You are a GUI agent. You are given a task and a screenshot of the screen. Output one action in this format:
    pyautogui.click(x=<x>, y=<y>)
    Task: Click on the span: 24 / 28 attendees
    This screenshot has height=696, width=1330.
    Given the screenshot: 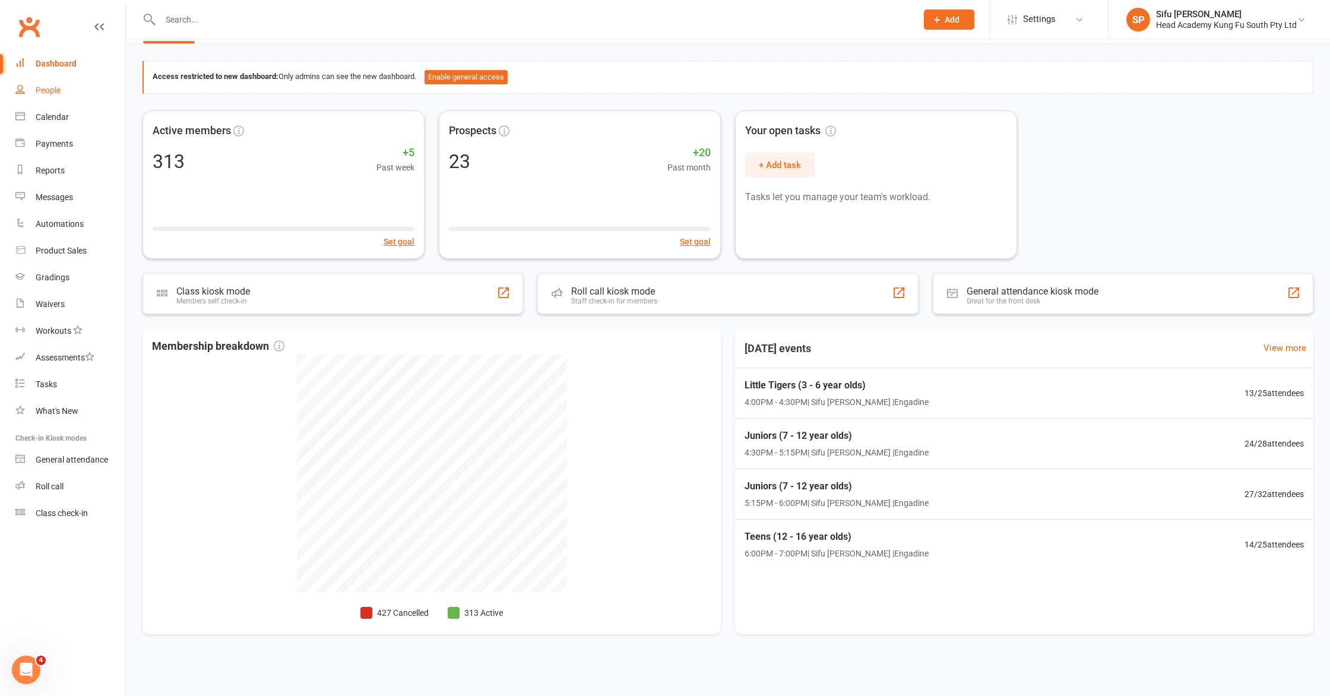 What is the action you would take?
    pyautogui.click(x=1274, y=444)
    